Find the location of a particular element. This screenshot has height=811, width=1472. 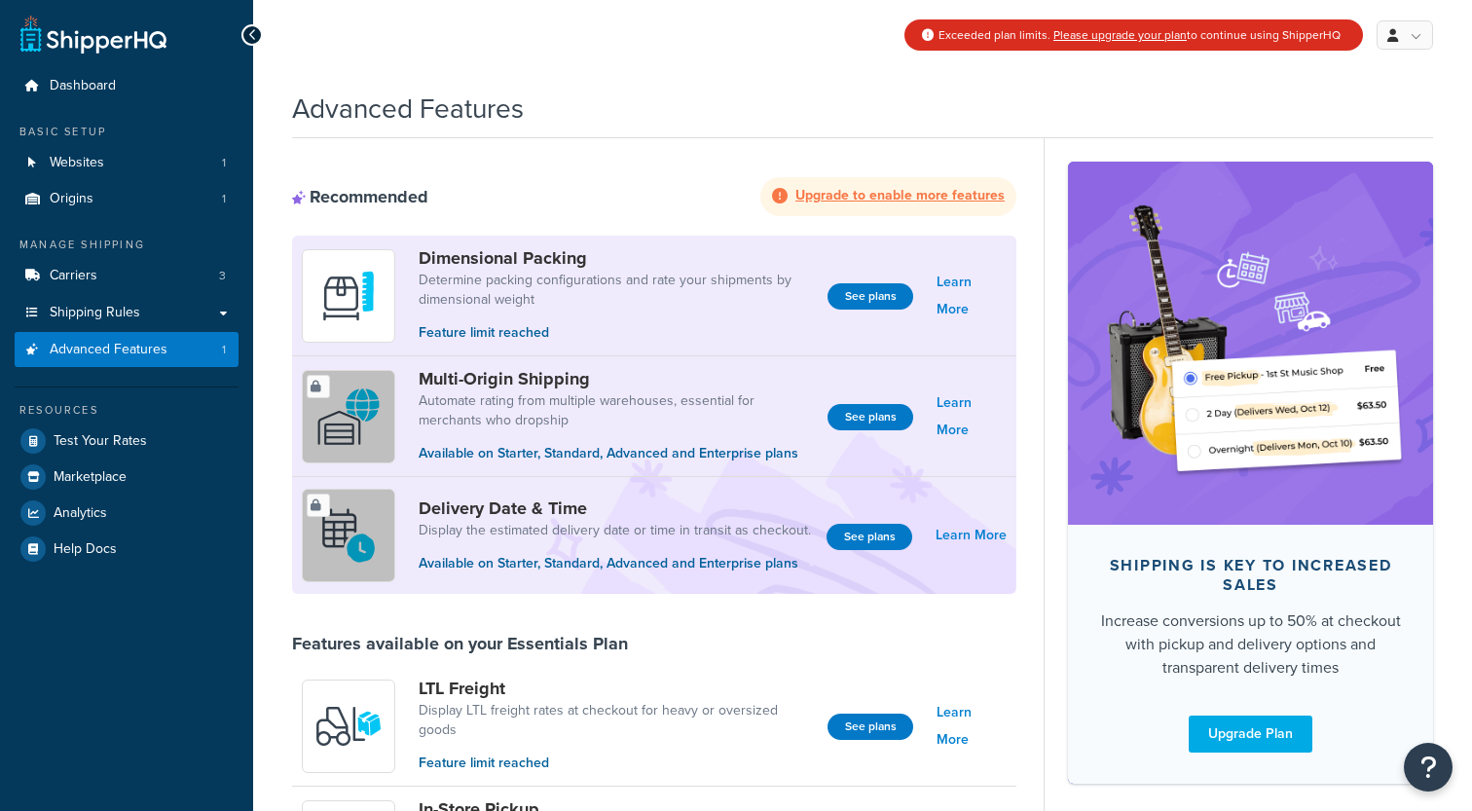

div: Increase conversions up to 50% at checkout with pickup and delivery options and transparent deliv... is located at coordinates (1250, 645).